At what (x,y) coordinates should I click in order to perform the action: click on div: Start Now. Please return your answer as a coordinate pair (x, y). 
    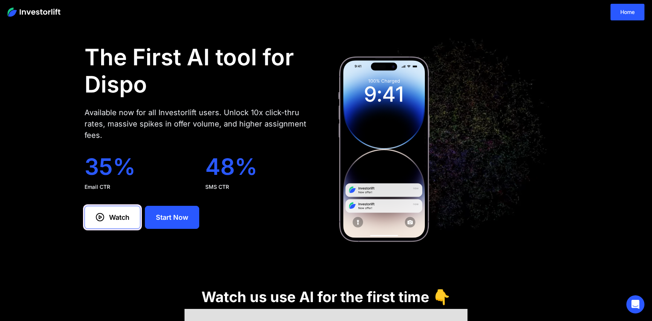
    Looking at the image, I should click on (172, 217).